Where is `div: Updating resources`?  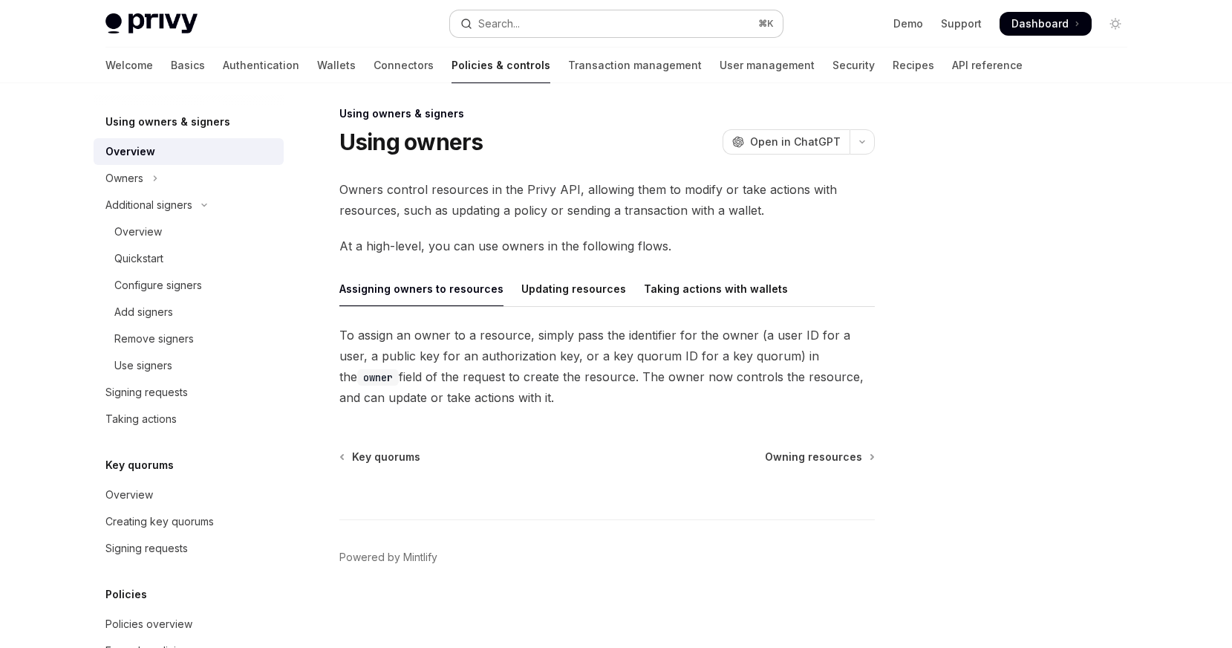
div: Updating resources is located at coordinates (573, 288).